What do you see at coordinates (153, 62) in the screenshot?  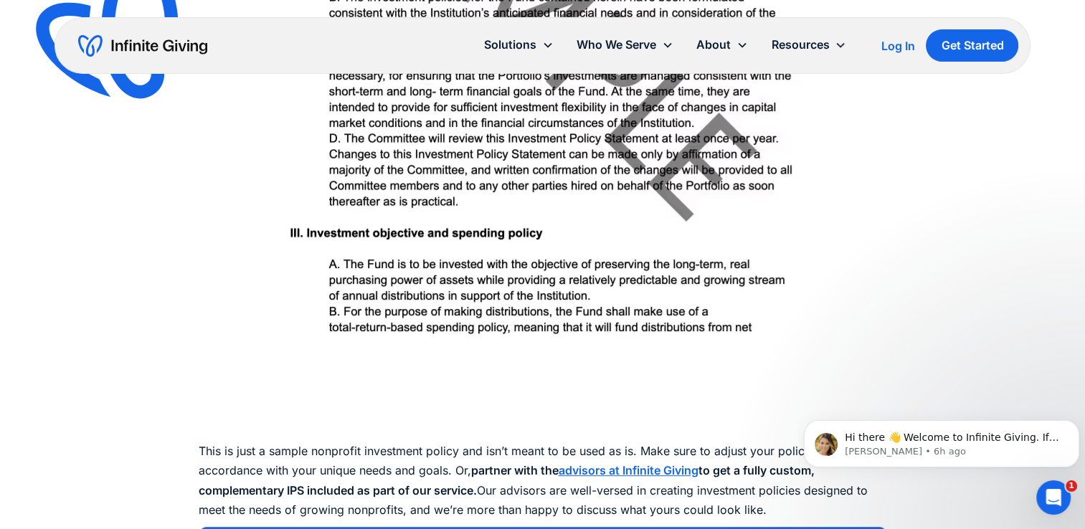 I see `span: Hi there 👋 Welcome to Infinite Giving. If you have any questions, just reply to this message. [GE...` at bounding box center [153, 62].